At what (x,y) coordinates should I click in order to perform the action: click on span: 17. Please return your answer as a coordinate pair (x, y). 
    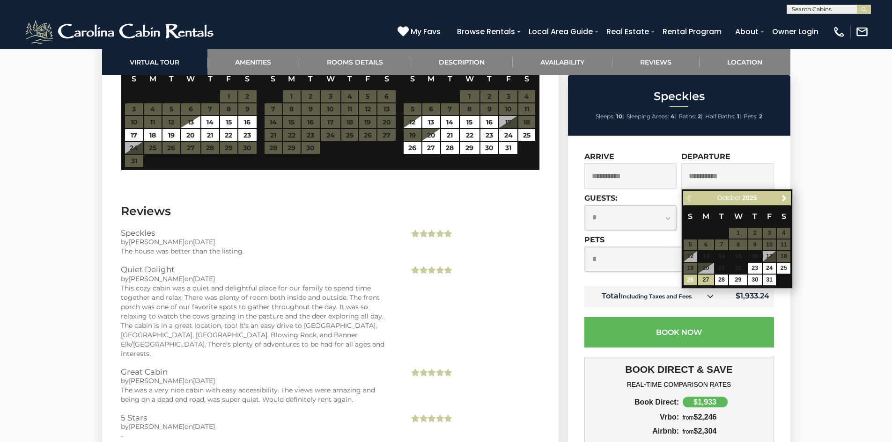
    Looking at the image, I should click on (769, 256).